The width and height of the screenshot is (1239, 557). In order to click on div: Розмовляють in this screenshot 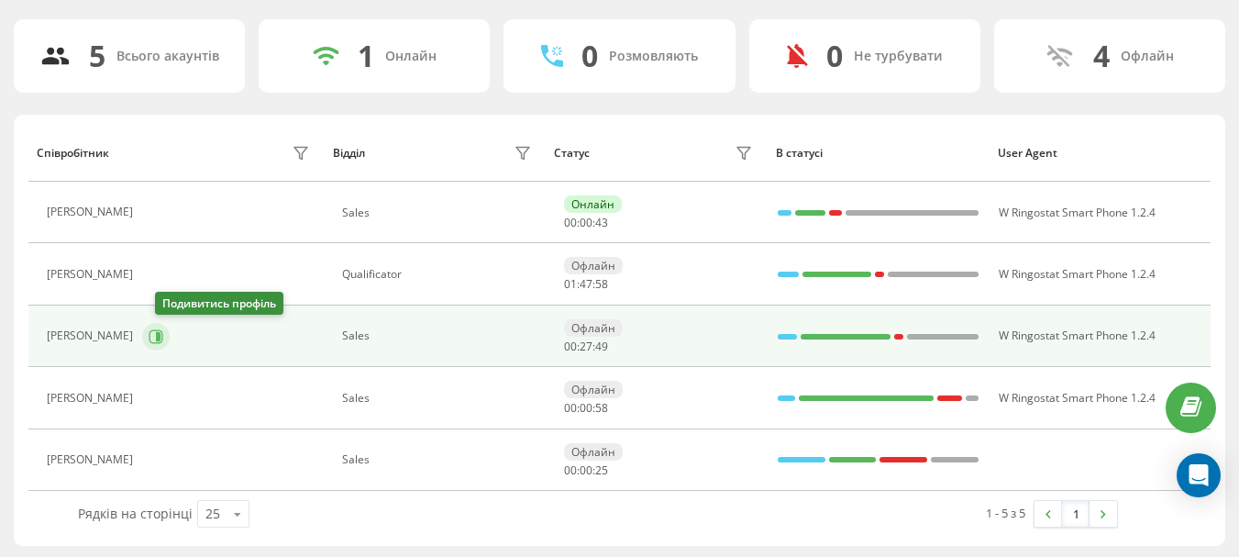, I will do `click(653, 56)`.